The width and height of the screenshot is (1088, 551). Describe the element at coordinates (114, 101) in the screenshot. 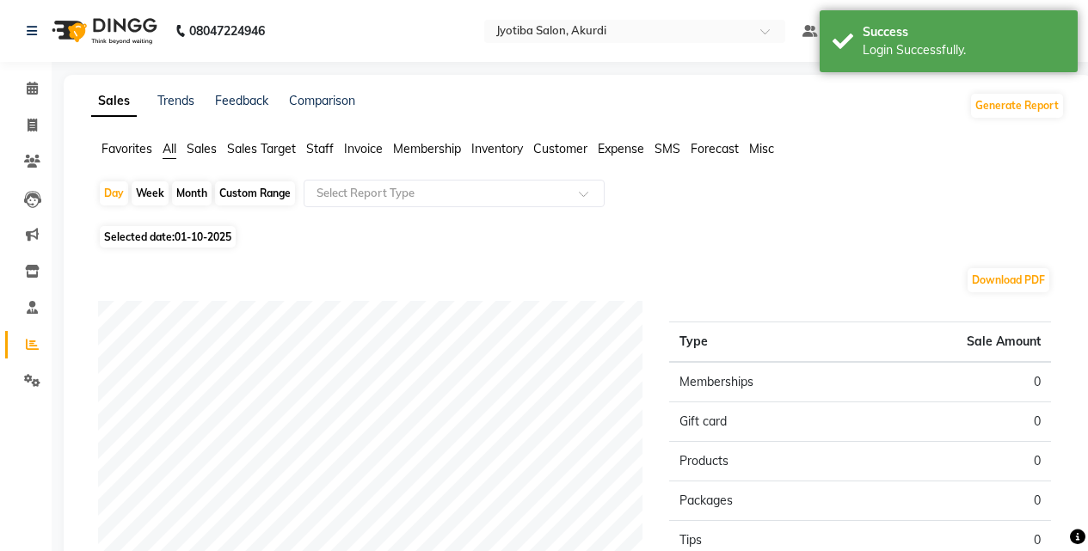

I see `a: Sales` at that location.